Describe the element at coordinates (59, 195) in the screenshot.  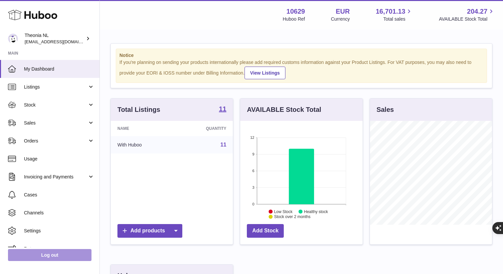
I see `span: Cases` at that location.